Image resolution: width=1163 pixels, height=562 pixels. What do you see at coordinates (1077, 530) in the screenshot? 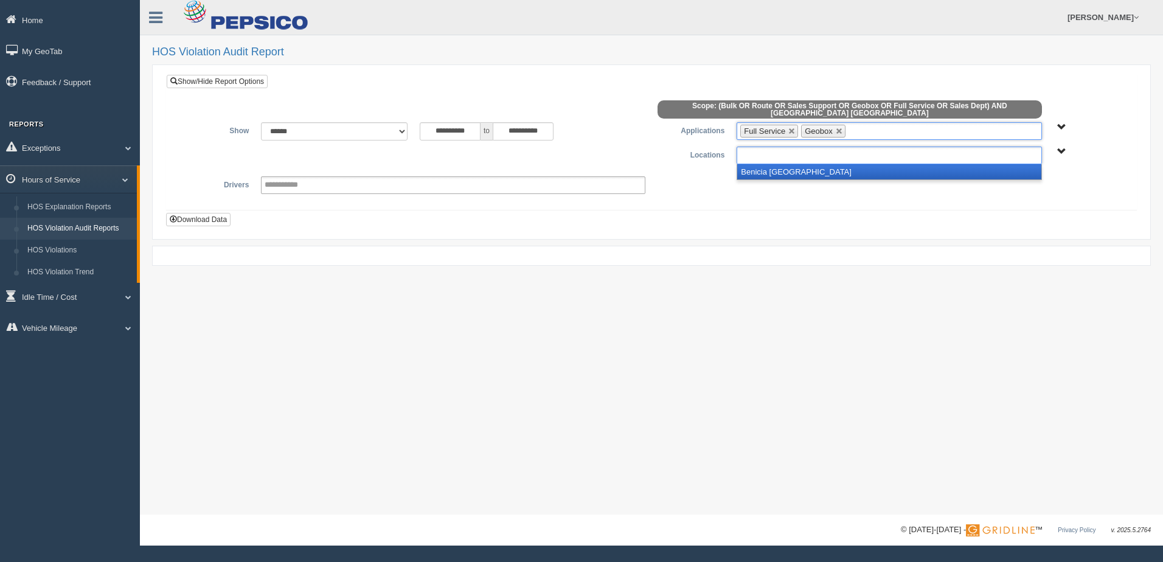
I see `a: Privacy Policy` at bounding box center [1077, 530].